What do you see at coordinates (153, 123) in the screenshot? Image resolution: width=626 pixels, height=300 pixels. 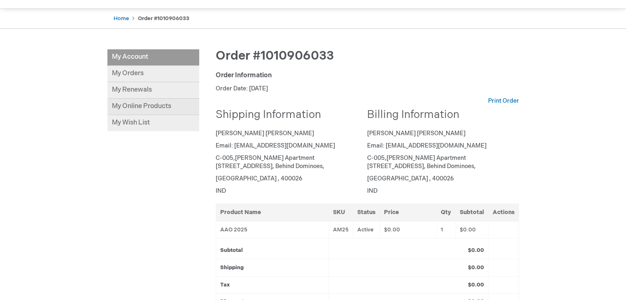 I see `a: My Wish List` at bounding box center [153, 123].